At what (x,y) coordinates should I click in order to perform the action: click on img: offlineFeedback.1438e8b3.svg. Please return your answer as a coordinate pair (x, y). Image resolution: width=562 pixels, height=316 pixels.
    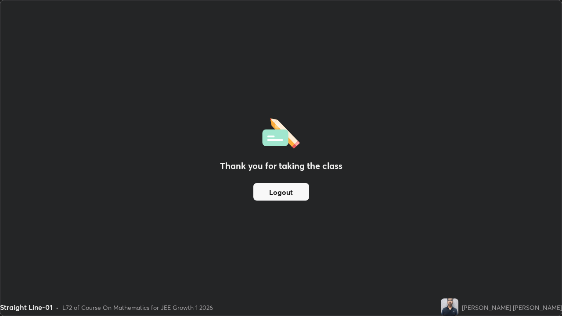
    Looking at the image, I should click on (281, 132).